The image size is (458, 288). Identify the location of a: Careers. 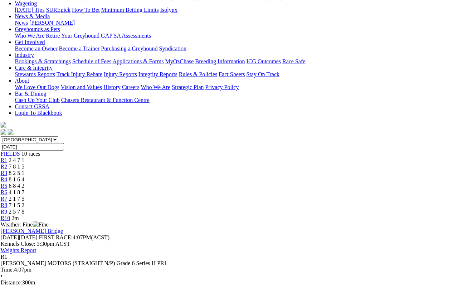
(131, 87).